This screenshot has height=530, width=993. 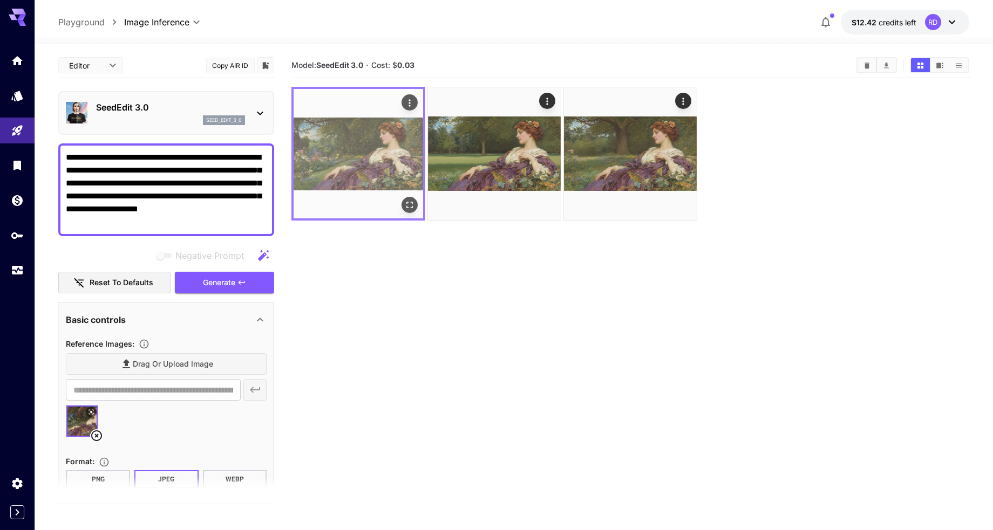 I want to click on button: Show media in list view, so click(x=958, y=65).